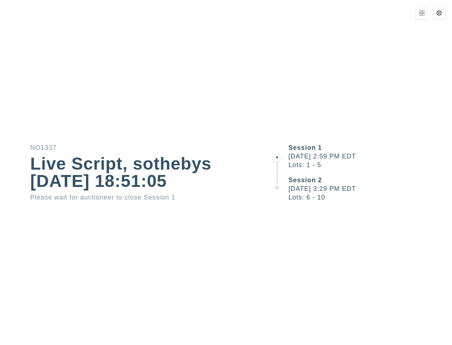 The width and height of the screenshot is (452, 345). Describe the element at coordinates (136, 148) in the screenshot. I see `div: NO1337` at that location.